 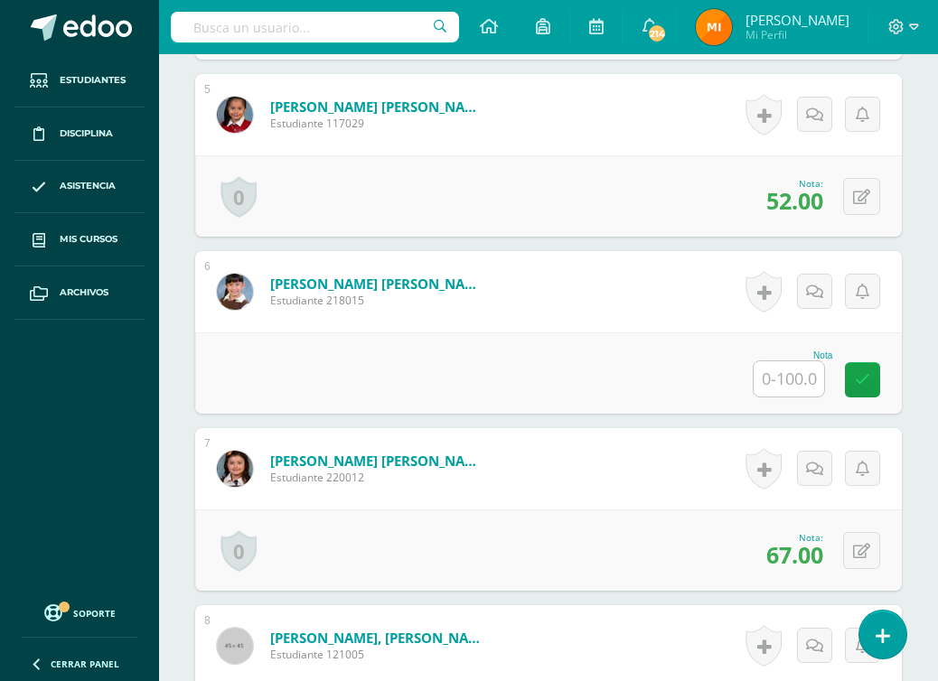 What do you see at coordinates (94, 613) in the screenshot?
I see `span: Soporte` at bounding box center [94, 613].